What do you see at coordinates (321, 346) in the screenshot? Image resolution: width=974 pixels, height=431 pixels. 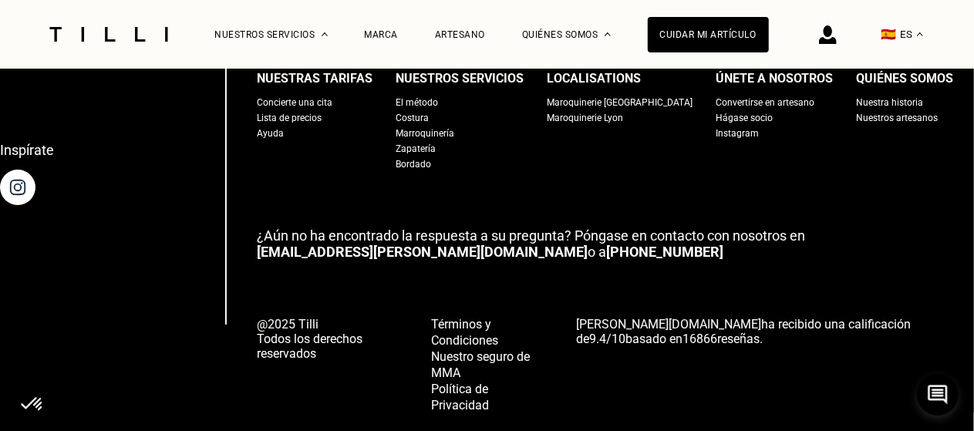 I see `span: Todos los derechos reservados` at bounding box center [321, 346].